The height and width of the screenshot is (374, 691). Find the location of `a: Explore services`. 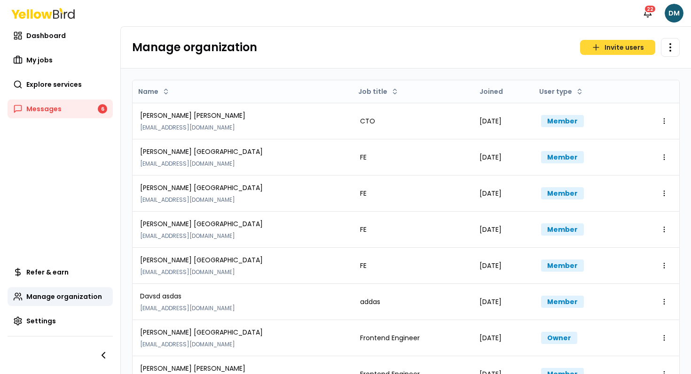

a: Explore services is located at coordinates (60, 85).